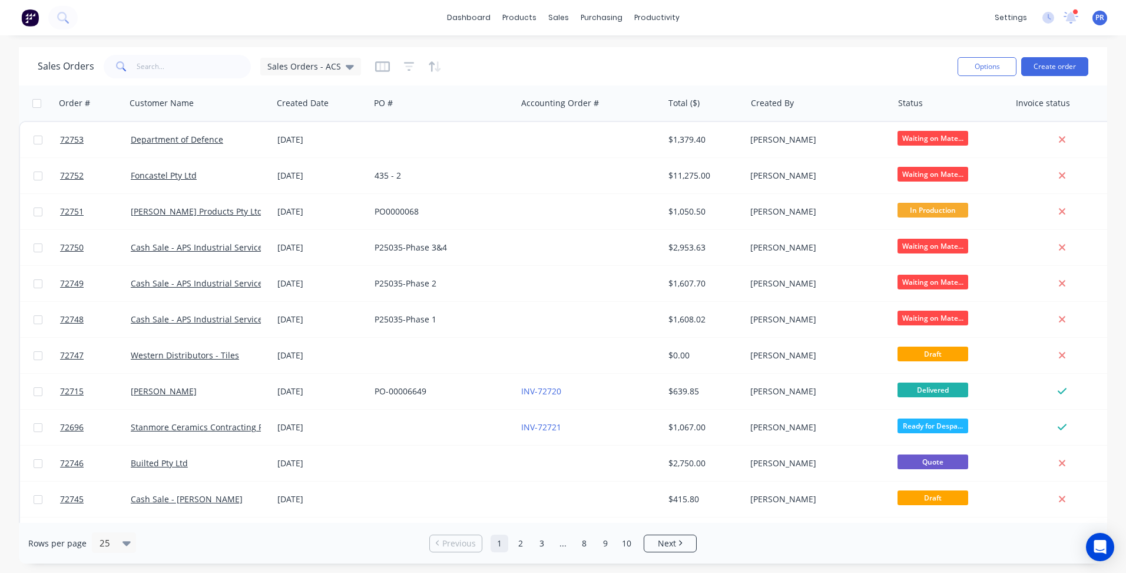  I want to click on a: Page 2, so click(521, 543).